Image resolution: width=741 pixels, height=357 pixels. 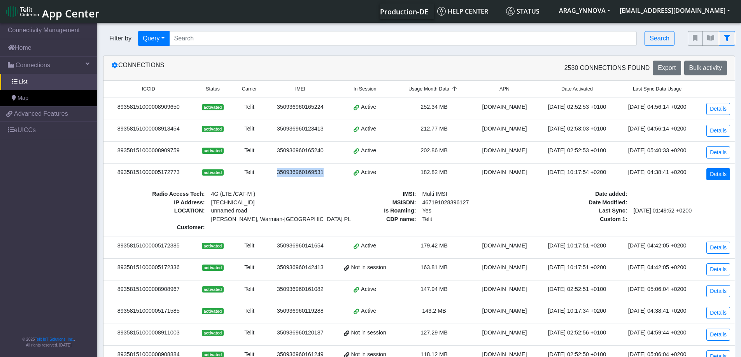 I want to click on span: Advanced Features, so click(x=41, y=114).